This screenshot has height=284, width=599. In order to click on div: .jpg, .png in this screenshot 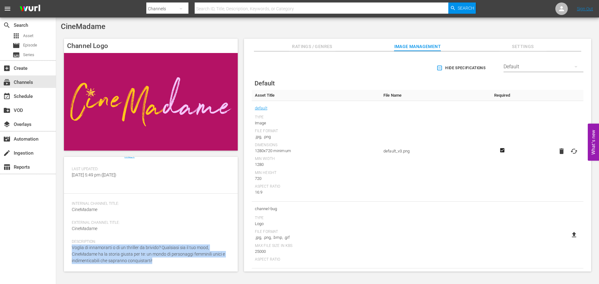, I will do `click(316, 137)`.